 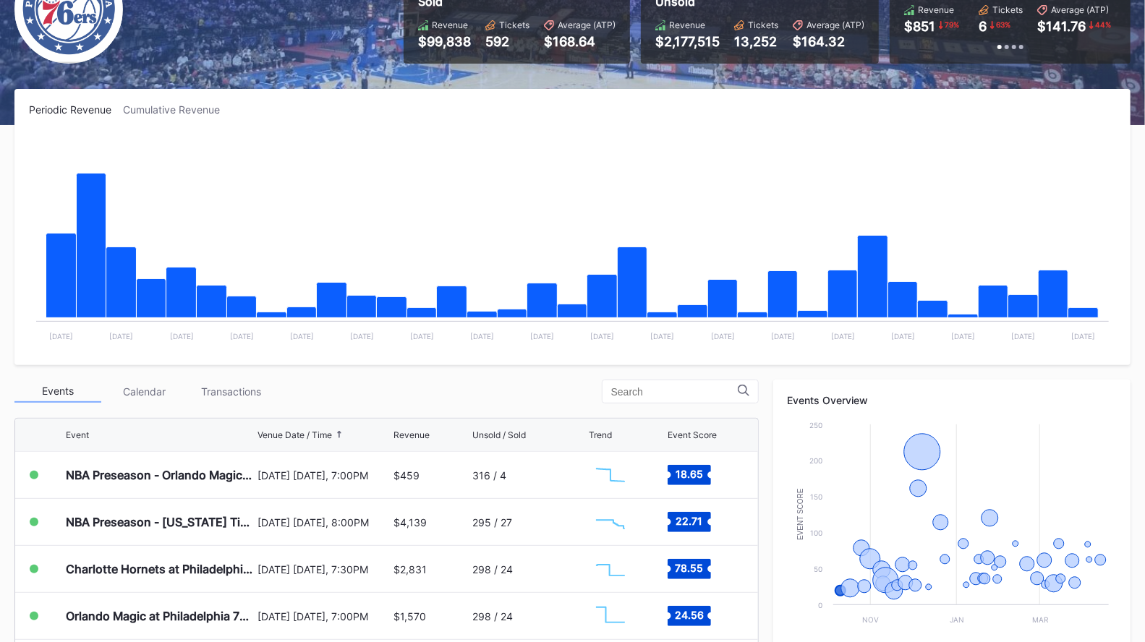 I want to click on text: Nov, so click(x=870, y=620).